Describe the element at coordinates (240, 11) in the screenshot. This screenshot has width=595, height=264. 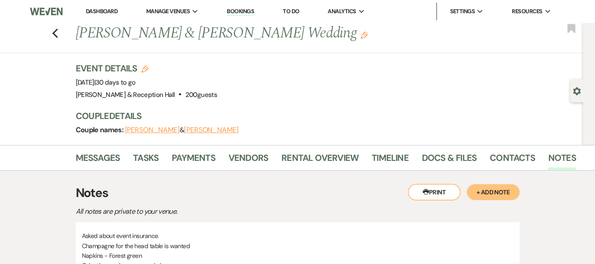
I see `a: Bookings` at that location.